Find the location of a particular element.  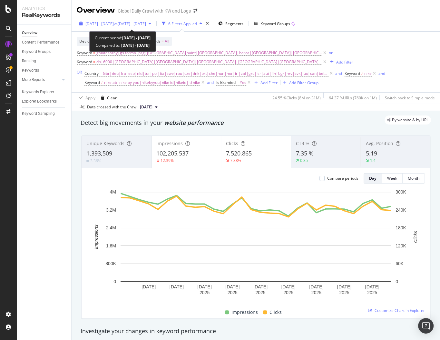

div: Add Filter is located at coordinates (269, 82).